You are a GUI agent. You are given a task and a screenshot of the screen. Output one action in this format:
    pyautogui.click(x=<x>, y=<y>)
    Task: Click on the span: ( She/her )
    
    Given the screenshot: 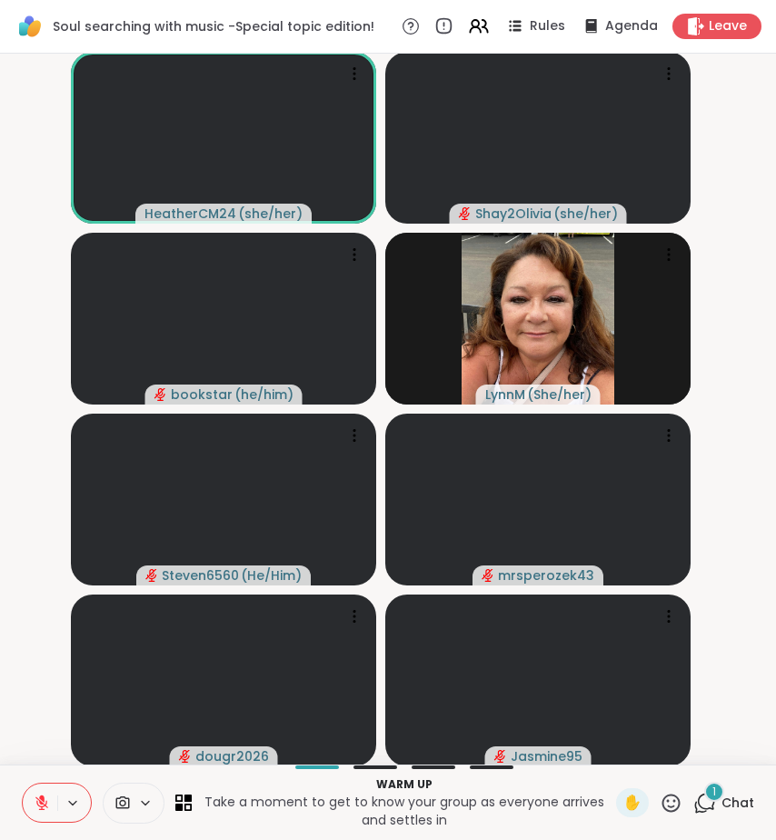 What is the action you would take?
    pyautogui.click(x=559, y=395)
    